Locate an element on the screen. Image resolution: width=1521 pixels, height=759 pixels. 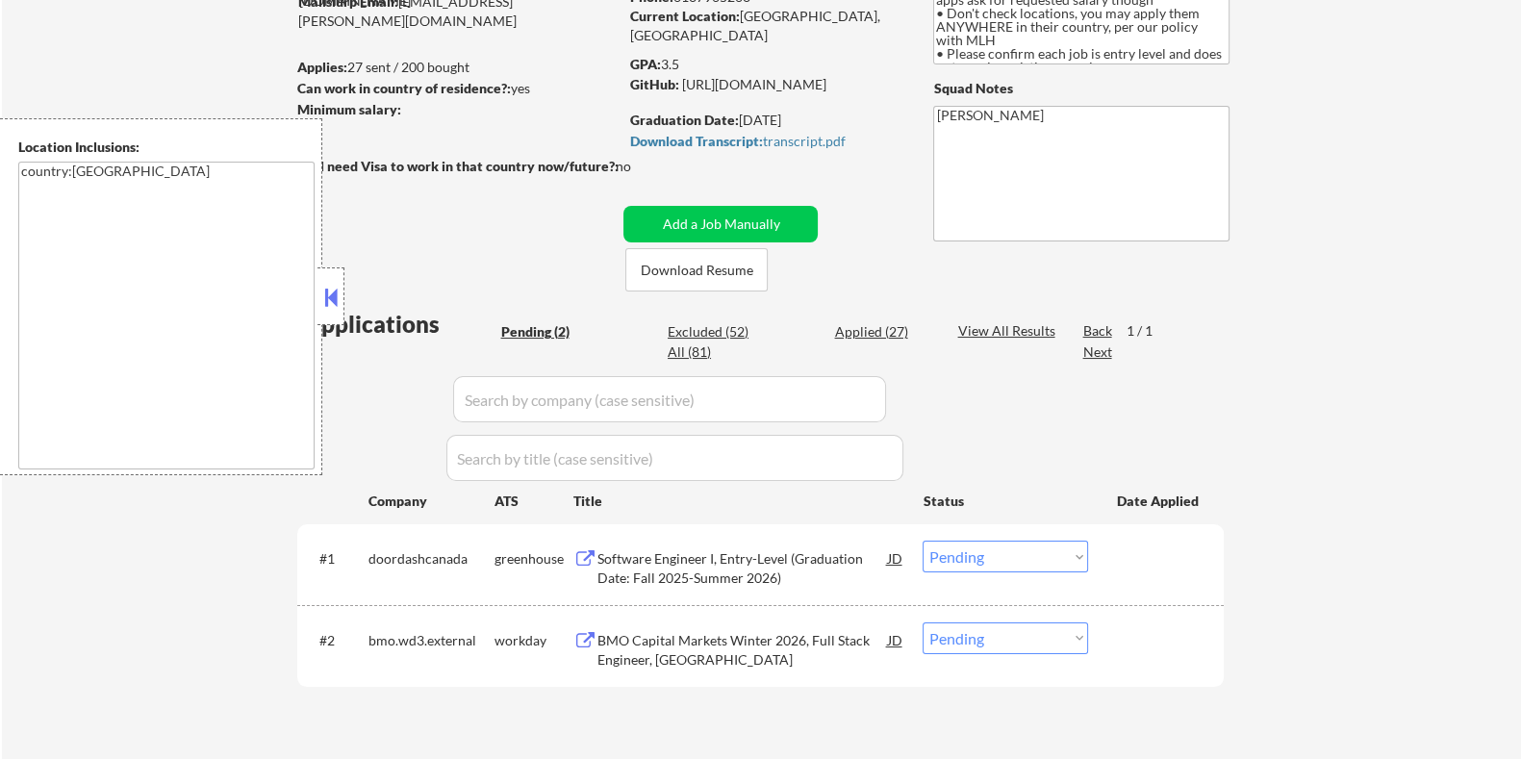
div: Applied (27) is located at coordinates (882, 332).